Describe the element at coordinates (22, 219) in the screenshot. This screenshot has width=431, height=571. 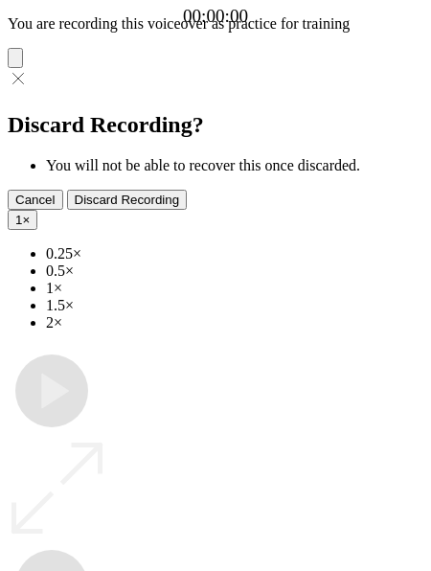
I see `button: 1×` at that location.